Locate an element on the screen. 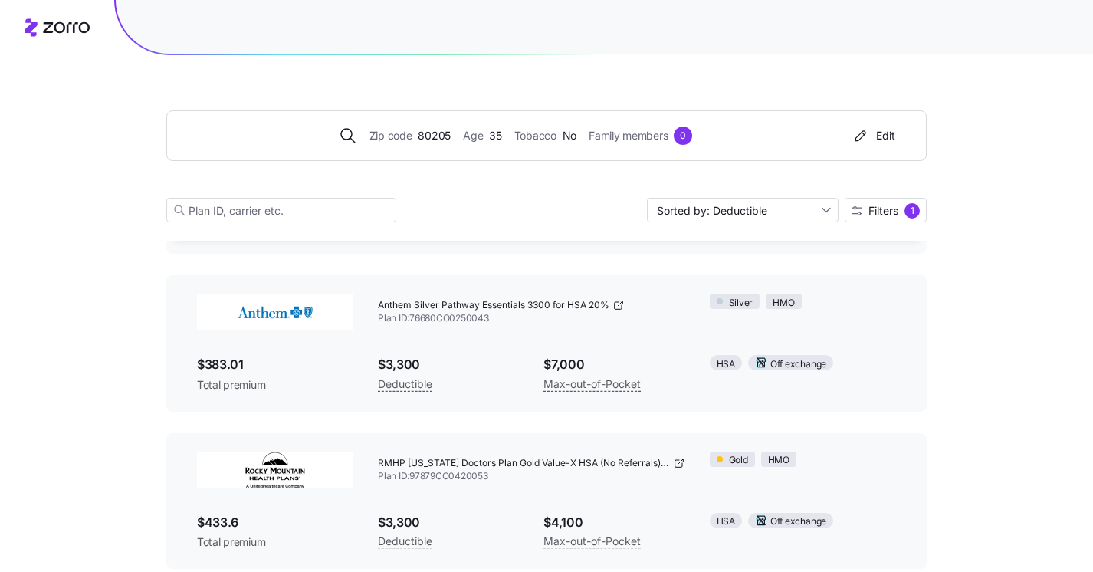  span: $383.01 is located at coordinates (275, 364).